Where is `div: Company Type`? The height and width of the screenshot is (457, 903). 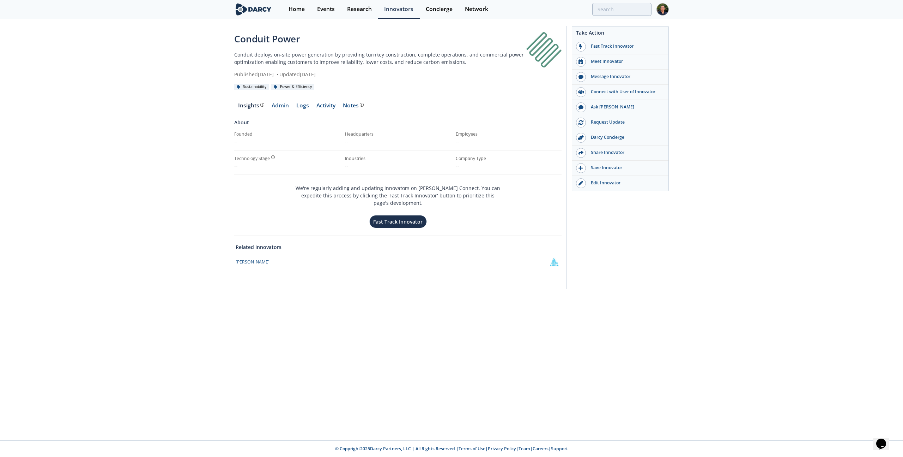 div: Company Type is located at coordinates (509, 158).